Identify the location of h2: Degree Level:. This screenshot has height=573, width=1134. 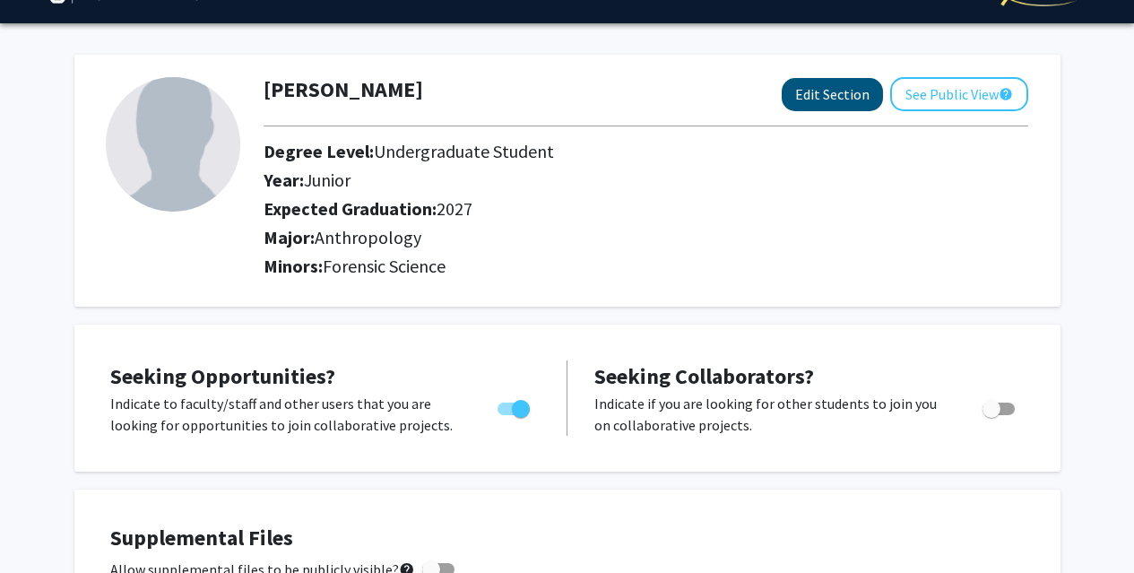
(584, 152).